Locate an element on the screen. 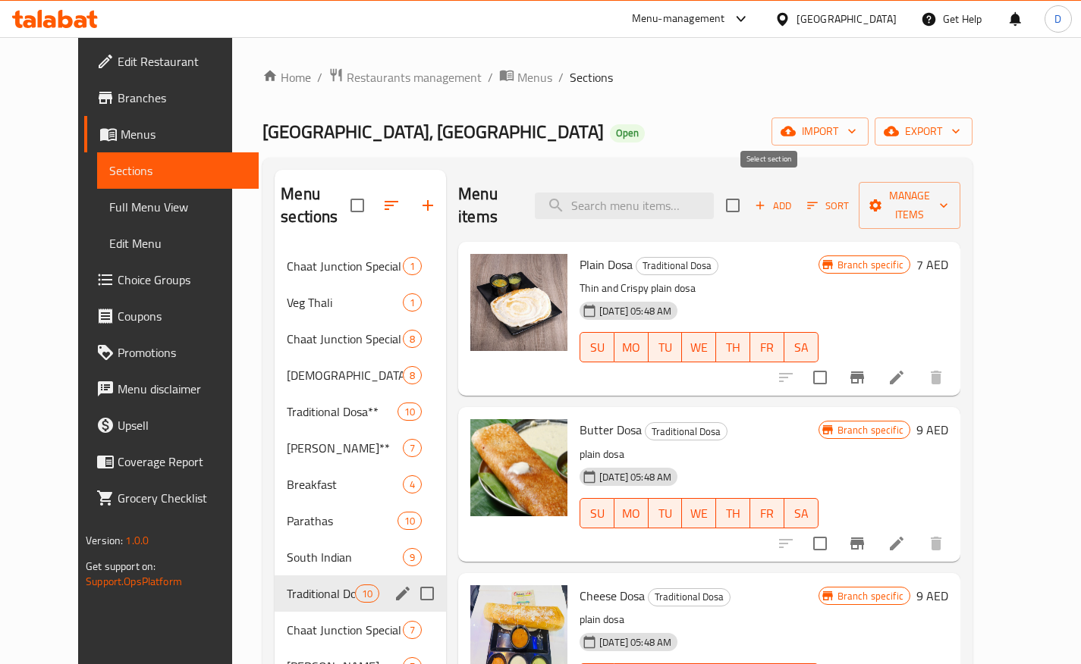 This screenshot has width=1081, height=664. a: Menus is located at coordinates (171, 134).